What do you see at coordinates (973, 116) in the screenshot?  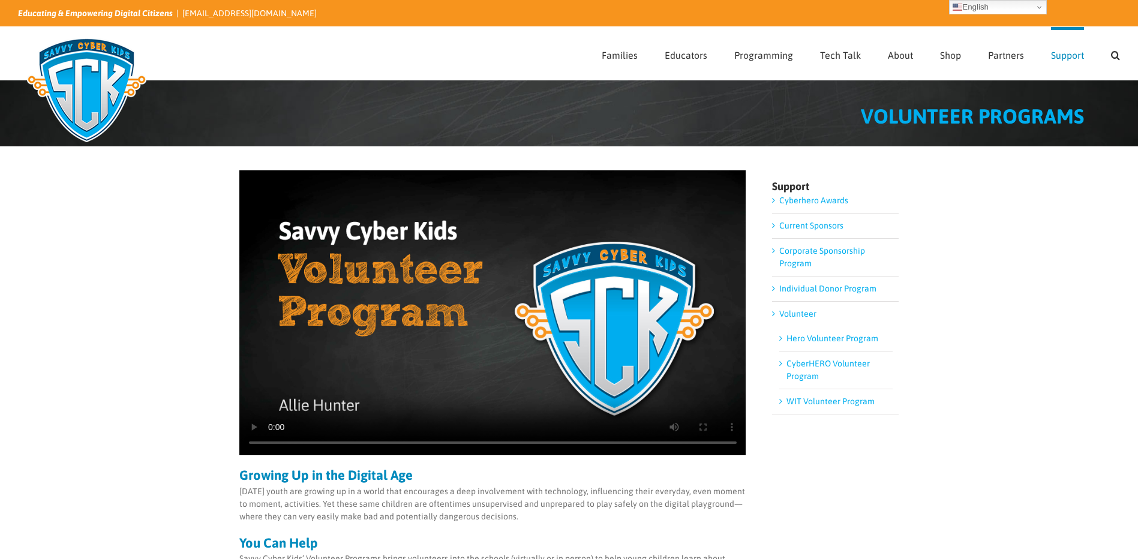 I see `span: VOLUNTEER PROGRAMS` at bounding box center [973, 116].